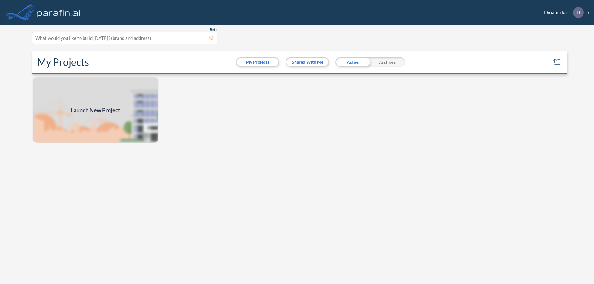 The height and width of the screenshot is (284, 594). Describe the element at coordinates (96, 110) in the screenshot. I see `span: Launch New Project` at that location.